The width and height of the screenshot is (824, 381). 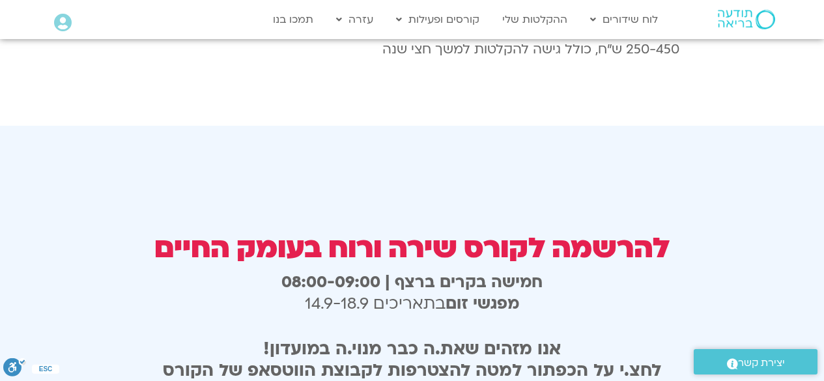 I want to click on h3: בתאריכים 14.9-18.9, so click(x=412, y=293).